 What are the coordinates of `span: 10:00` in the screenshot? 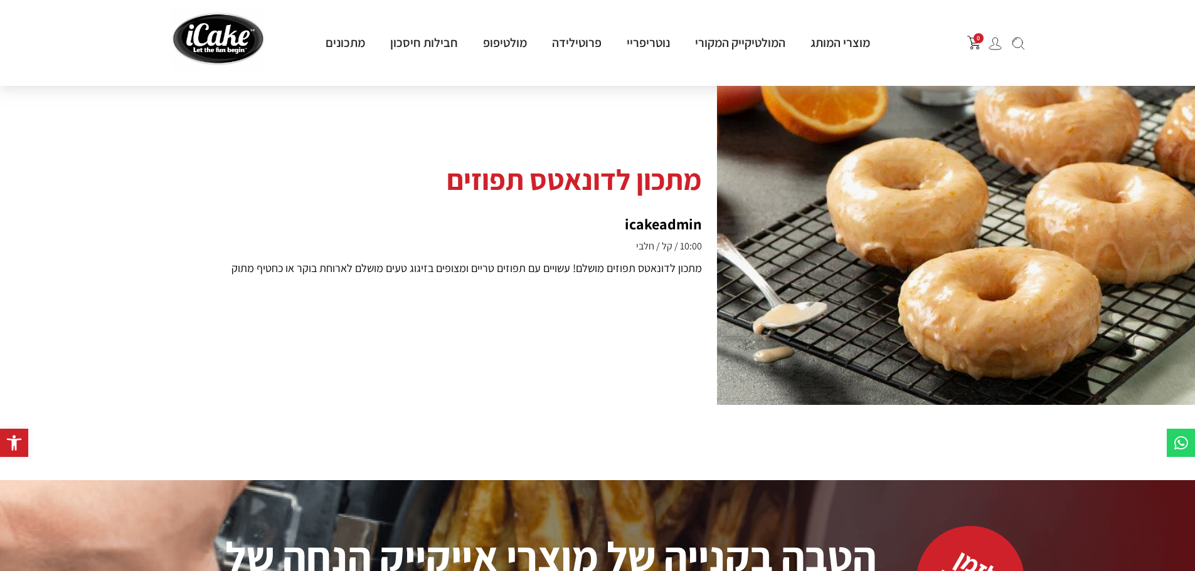 It's located at (688, 246).